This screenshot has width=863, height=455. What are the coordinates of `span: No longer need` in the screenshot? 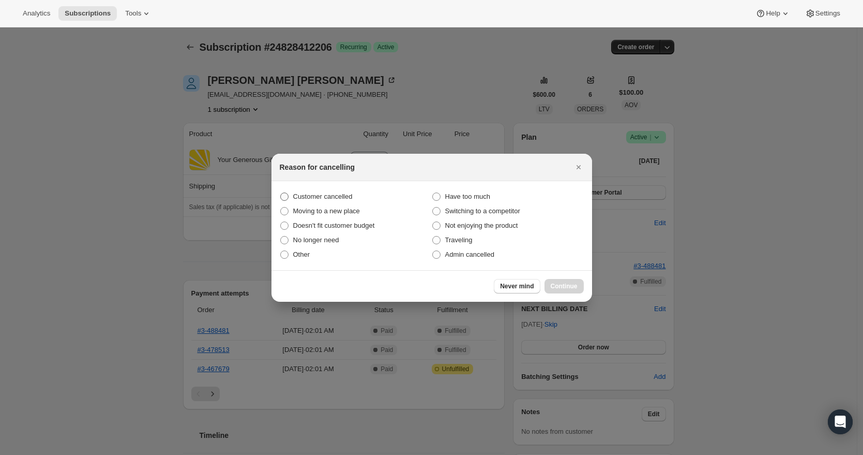 It's located at (316, 239).